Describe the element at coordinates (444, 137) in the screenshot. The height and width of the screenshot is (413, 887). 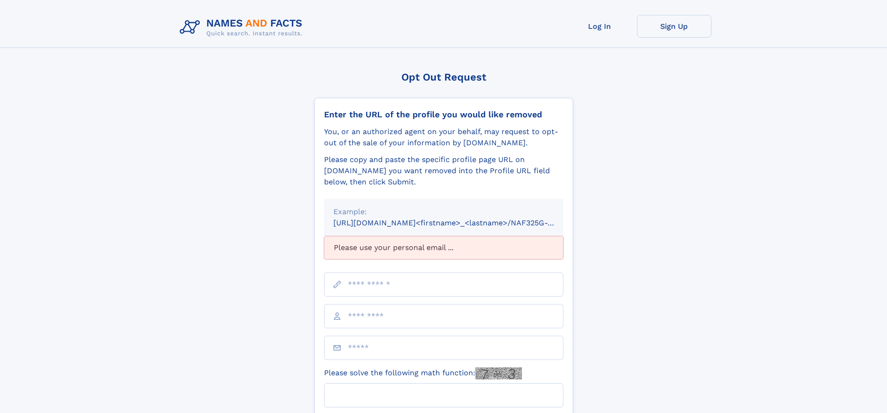
I see `div: You, or an authorized agent on your behalf, may request to opt-out of the sale of your informatio...` at that location.